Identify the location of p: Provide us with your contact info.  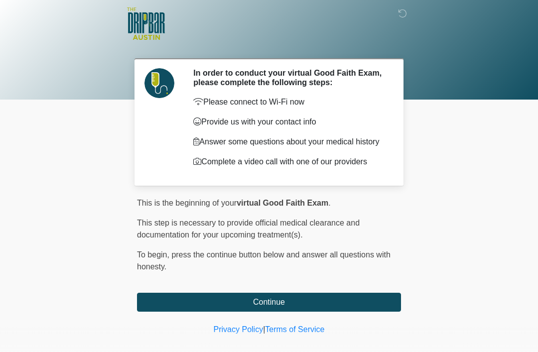
(289, 122).